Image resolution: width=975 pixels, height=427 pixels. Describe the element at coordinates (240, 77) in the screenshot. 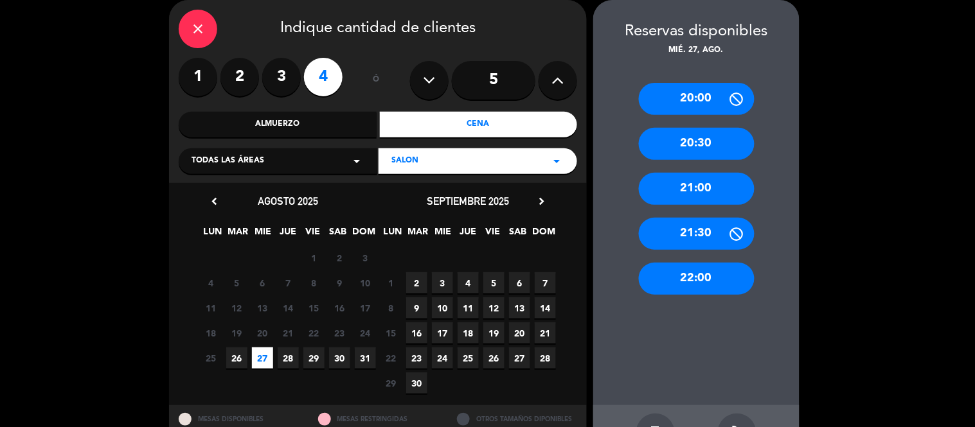

I see `label: 2` at that location.